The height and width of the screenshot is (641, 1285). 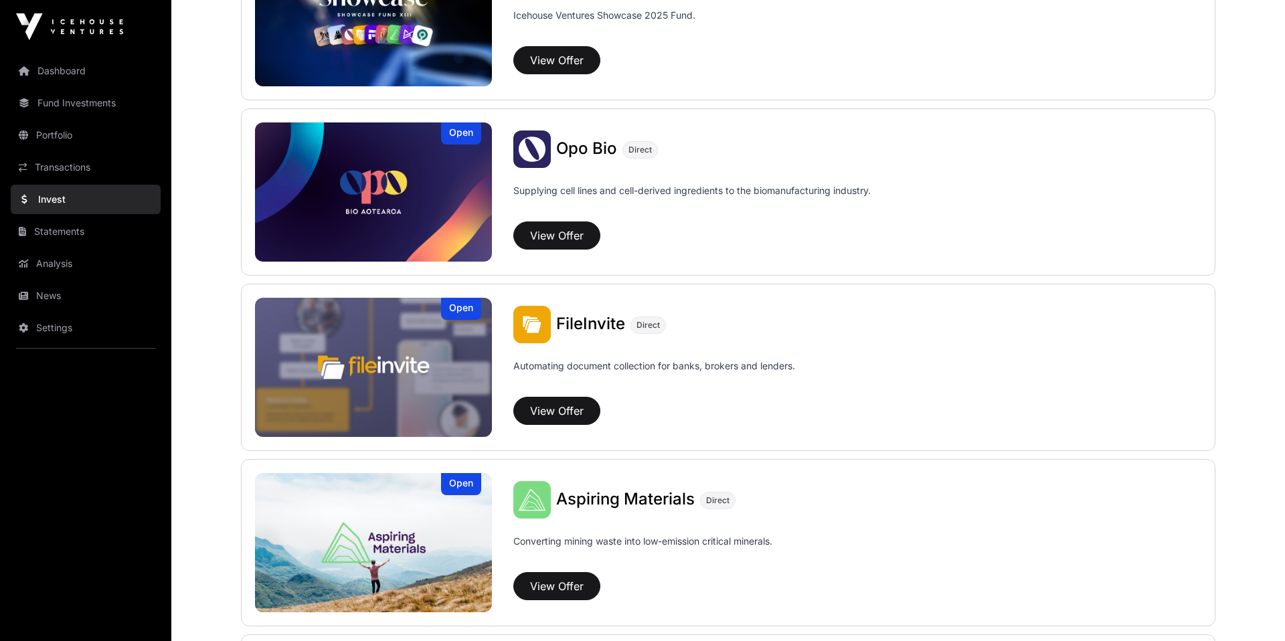 What do you see at coordinates (1252, 609) in the screenshot?
I see `div: Chat Widget` at bounding box center [1252, 609].